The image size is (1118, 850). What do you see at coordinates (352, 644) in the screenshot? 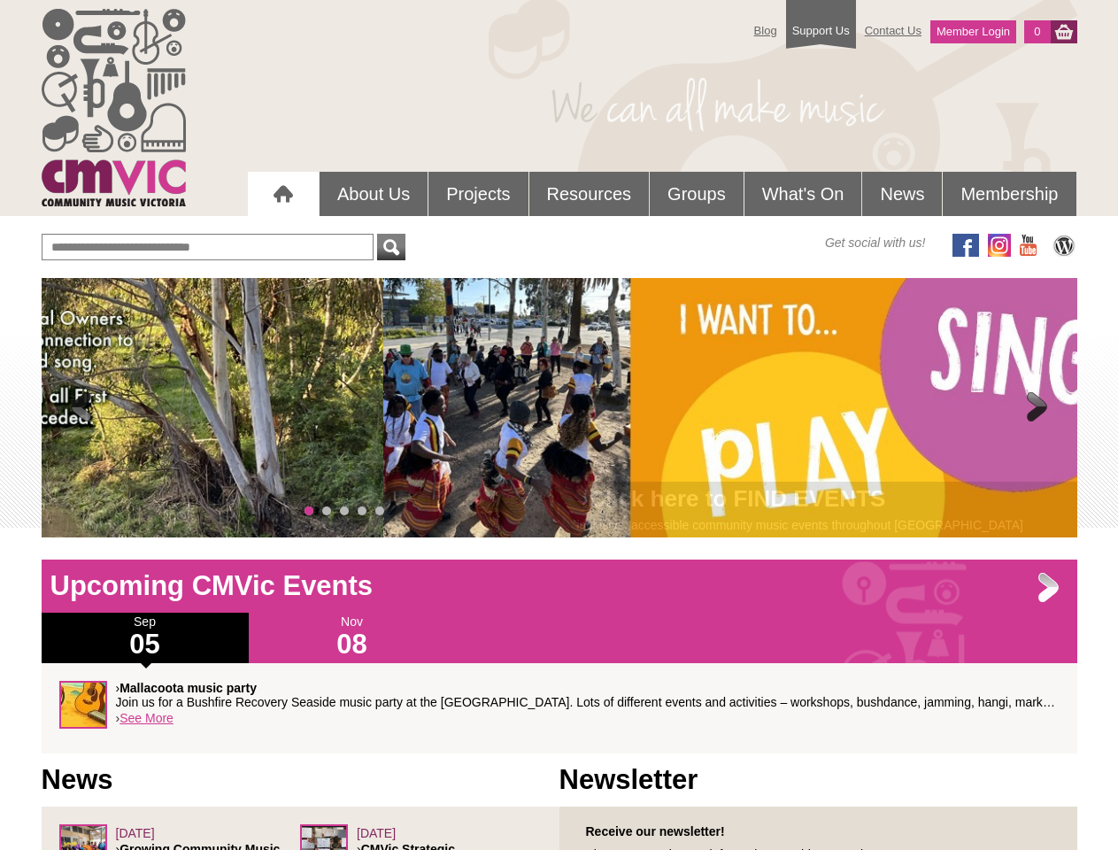
I see `h1: 08` at bounding box center [352, 644].